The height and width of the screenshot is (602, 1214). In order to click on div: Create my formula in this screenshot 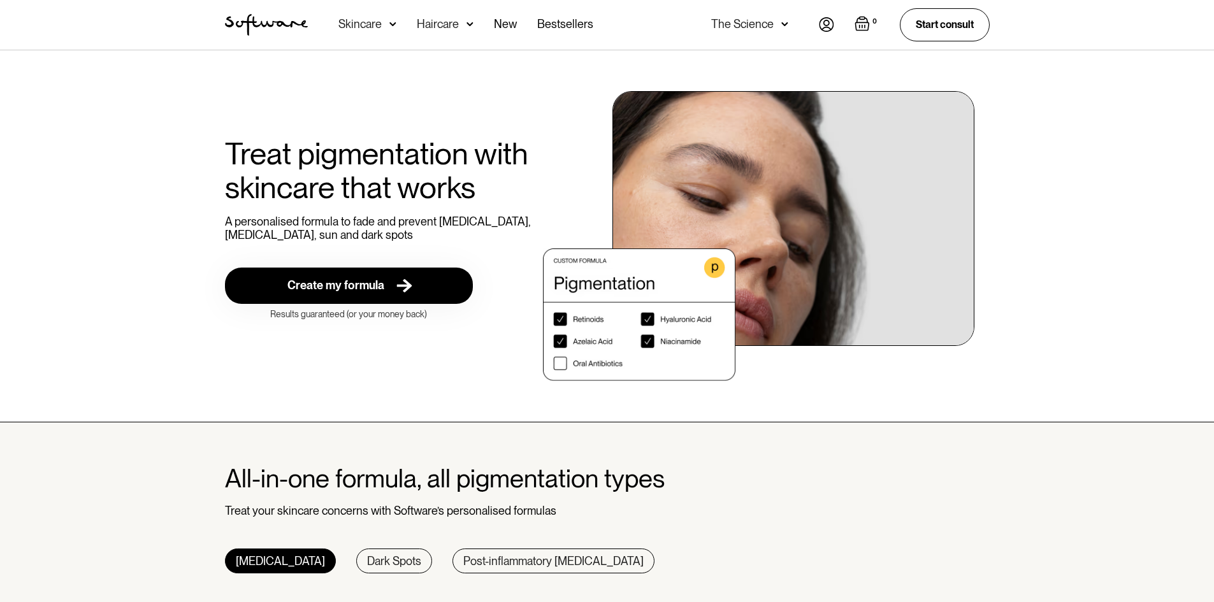, I will do `click(336, 286)`.